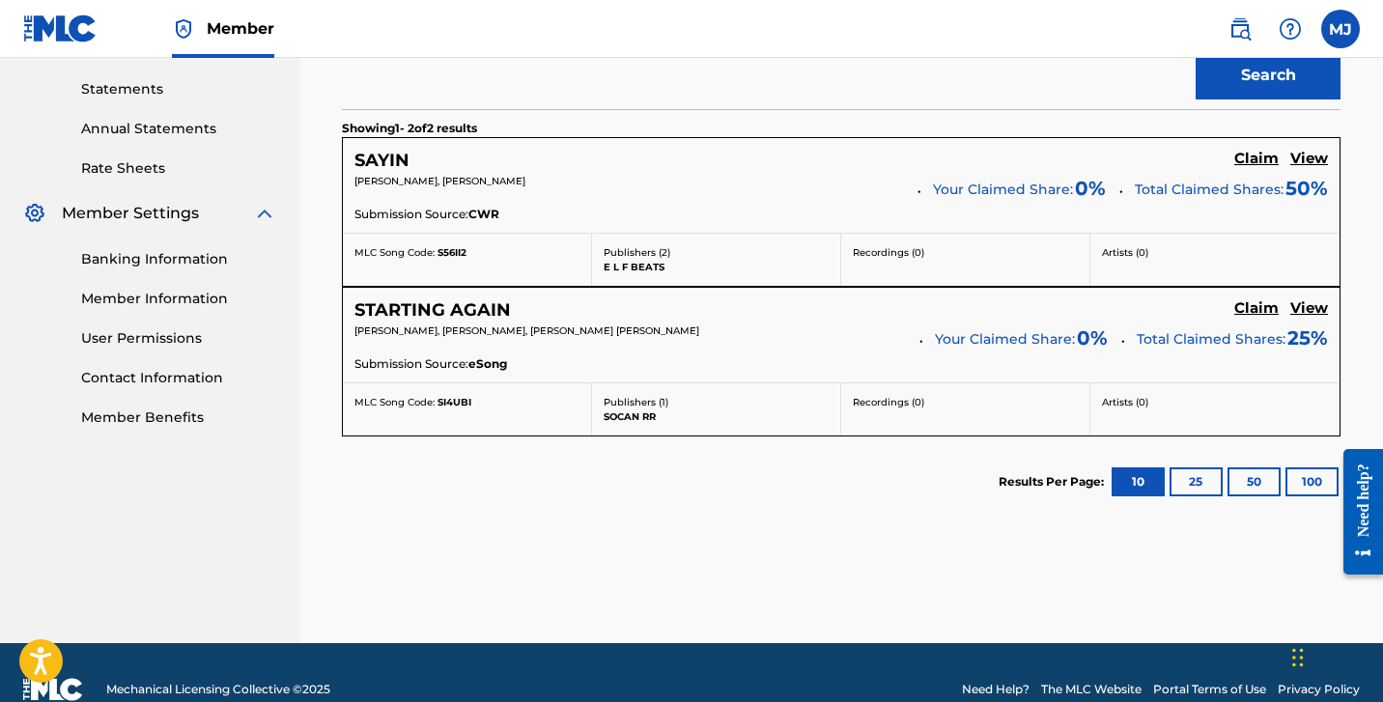 This screenshot has width=1383, height=702. What do you see at coordinates (1268, 75) in the screenshot?
I see `button: Search` at bounding box center [1268, 75].